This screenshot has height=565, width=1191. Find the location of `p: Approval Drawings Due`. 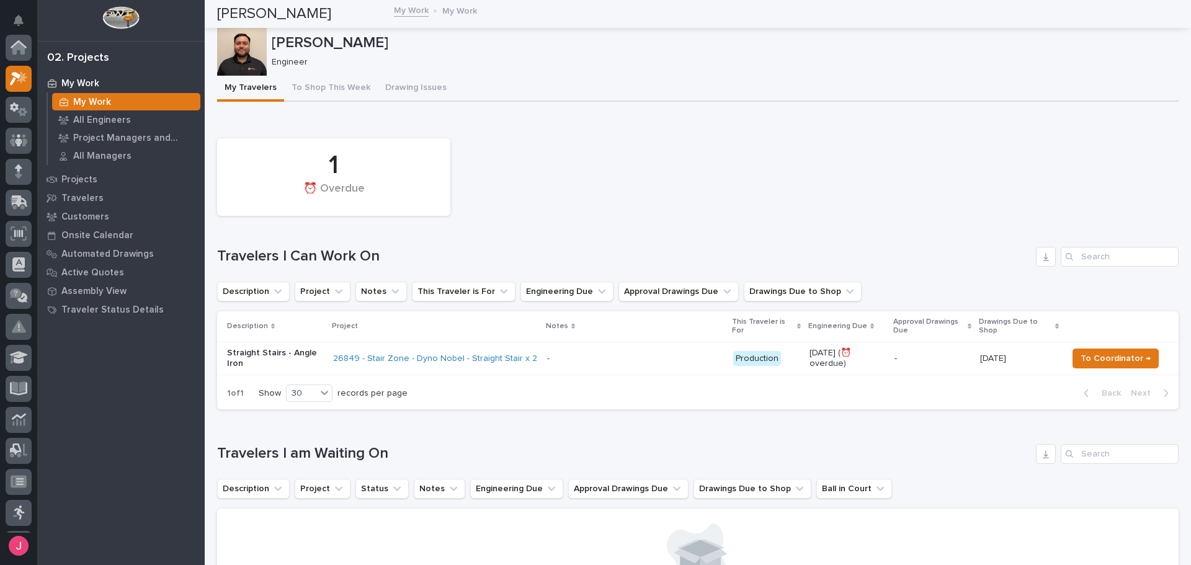

p: Approval Drawings Due is located at coordinates (929, 326).